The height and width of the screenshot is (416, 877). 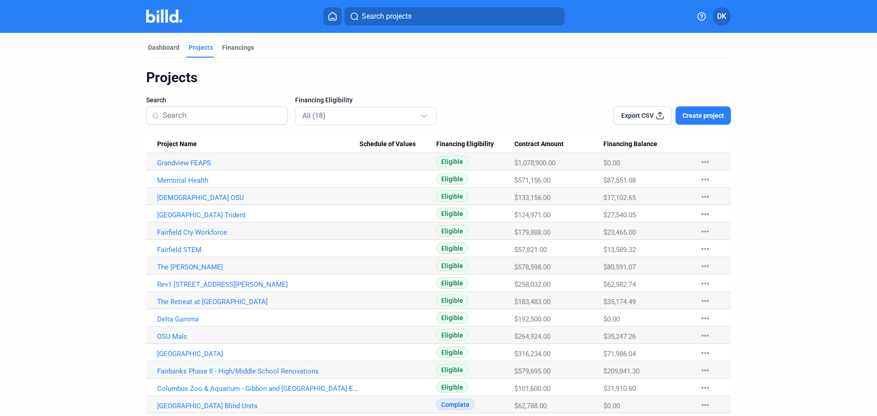 What do you see at coordinates (386, 16) in the screenshot?
I see `span: Search projects` at bounding box center [386, 16].